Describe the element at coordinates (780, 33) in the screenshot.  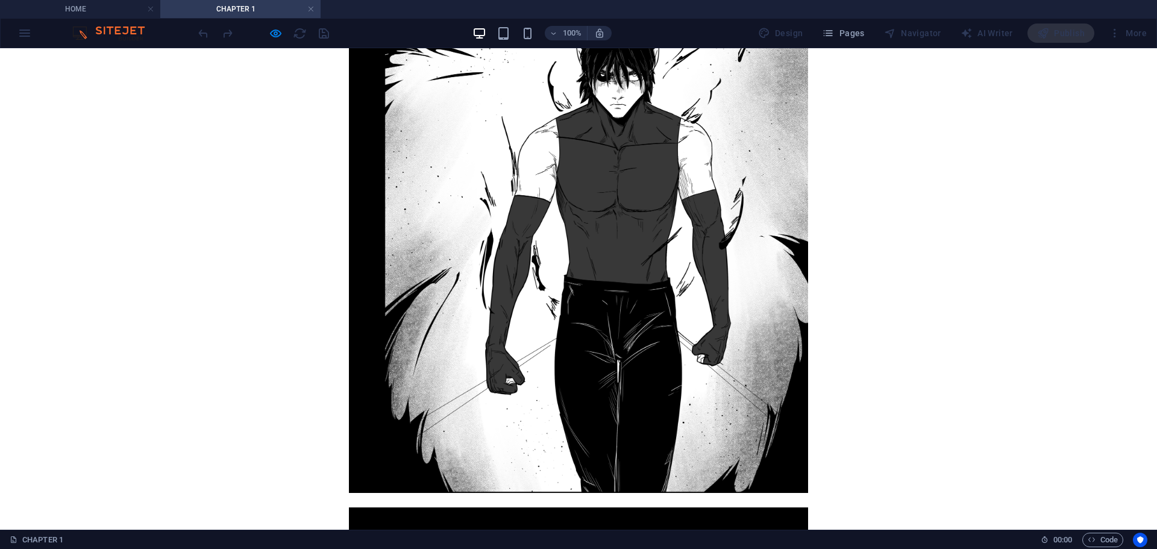
I see `div: Design (Ctrl+Alt+Y)` at that location.